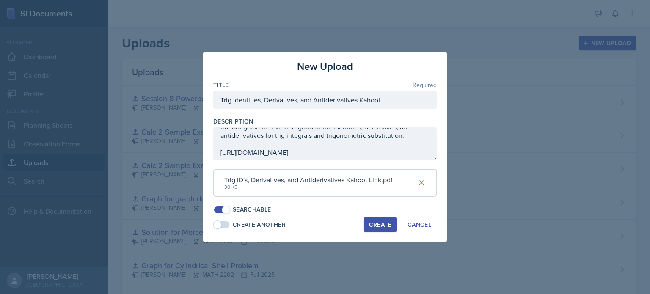  What do you see at coordinates (424, 85) in the screenshot?
I see `span: Required` at bounding box center [424, 85].